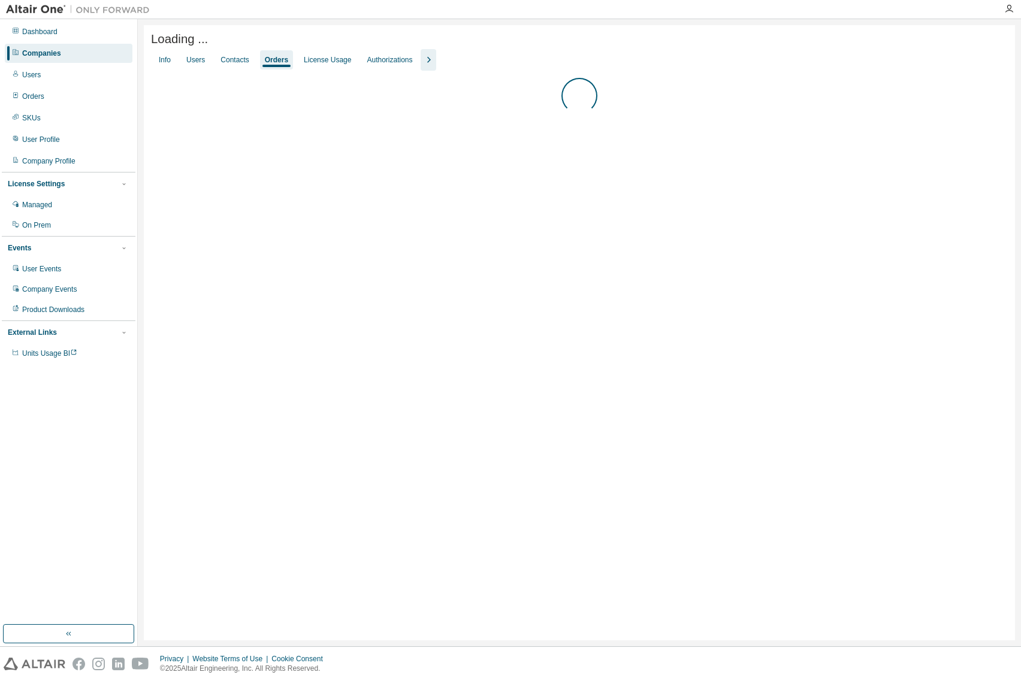 The image size is (1021, 681). I want to click on div: External Links, so click(32, 332).